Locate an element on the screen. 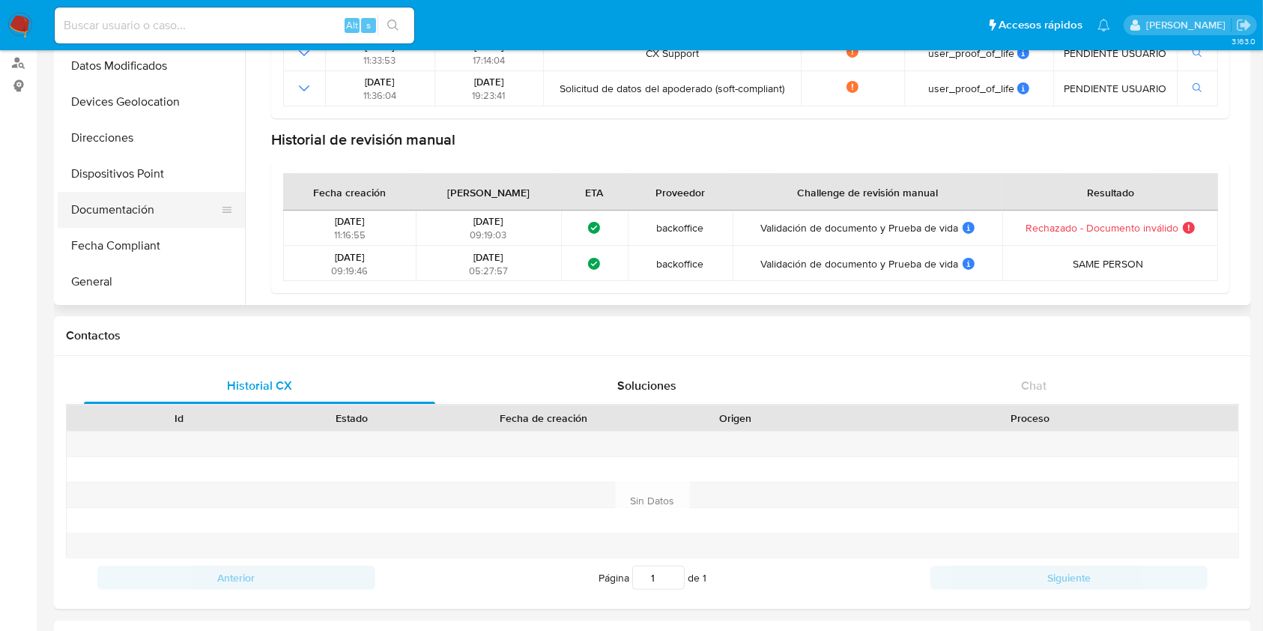 The image size is (1263, 631). div: Id is located at coordinates (179, 418).